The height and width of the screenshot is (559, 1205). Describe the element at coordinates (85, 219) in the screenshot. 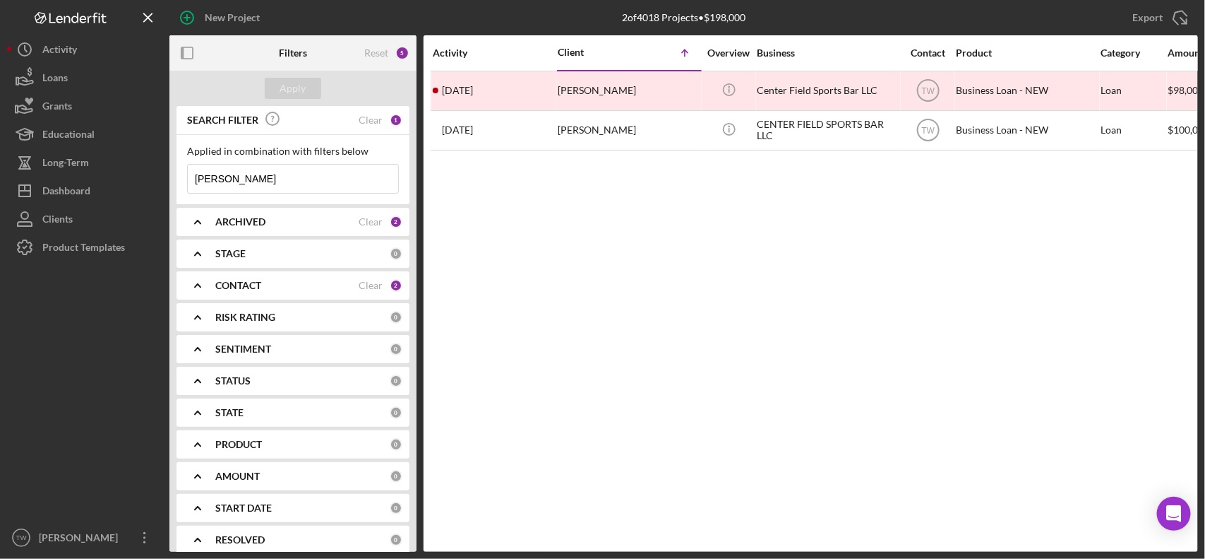

I see `button: Clients` at that location.